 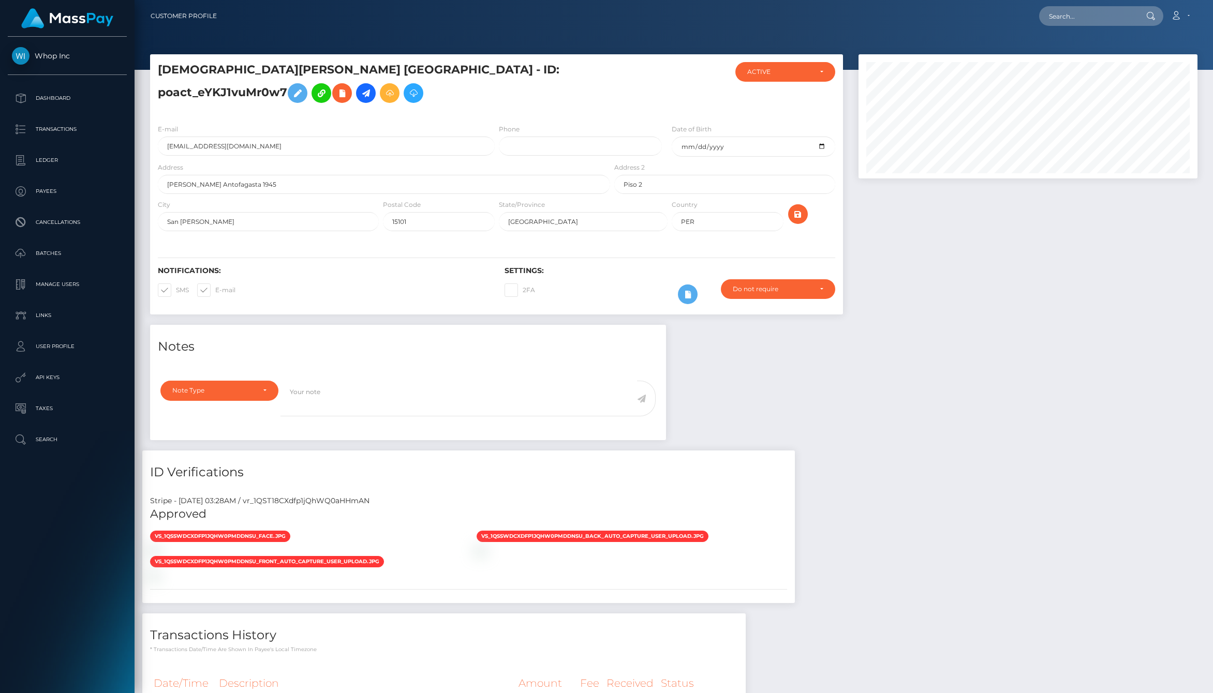 I want to click on p: Batches, so click(x=67, y=254).